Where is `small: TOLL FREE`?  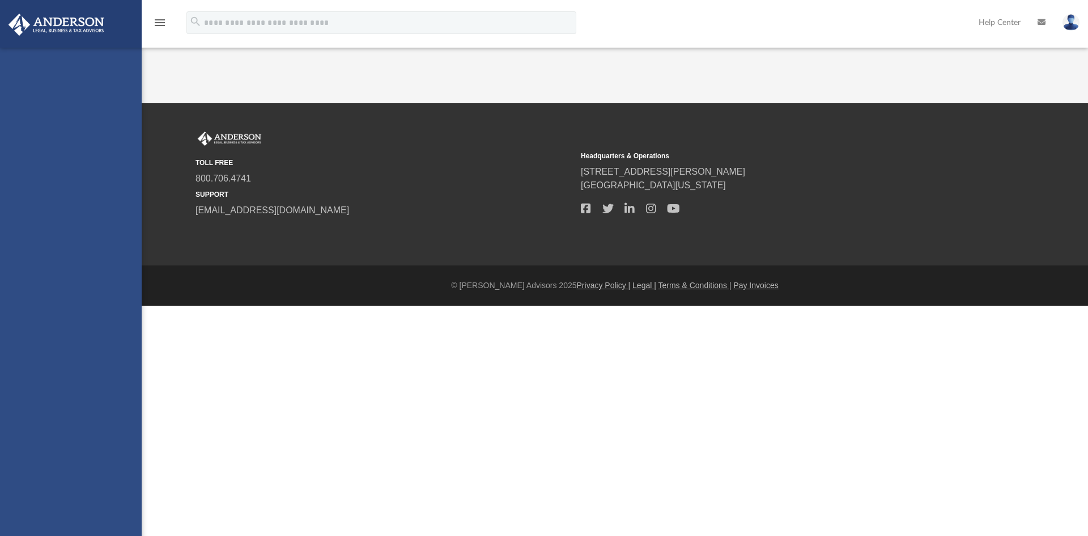 small: TOLL FREE is located at coordinates (384, 163).